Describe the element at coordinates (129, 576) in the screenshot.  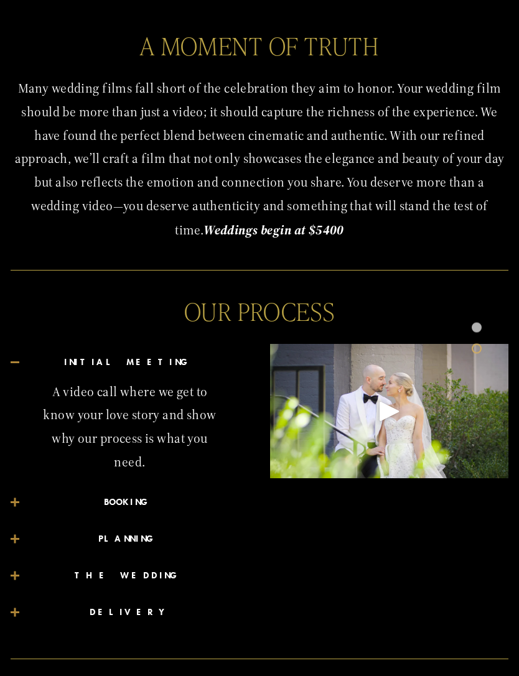
I see `button: THE WEDDING` at that location.